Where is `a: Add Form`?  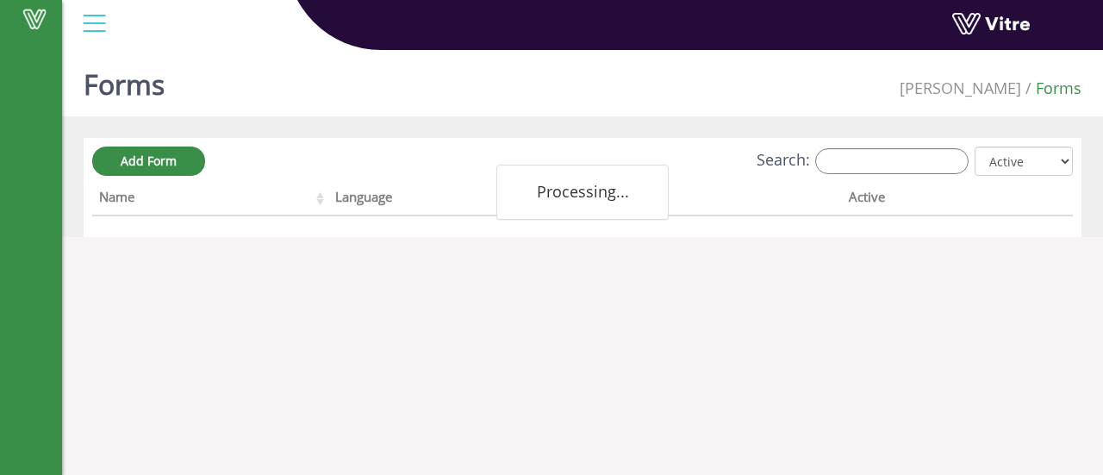 a: Add Form is located at coordinates (148, 161).